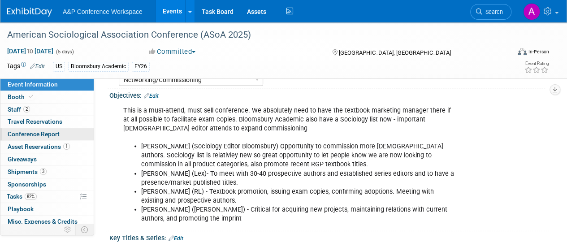 Image resolution: width=567 pixels, height=247 pixels. Describe the element at coordinates (47, 121) in the screenshot. I see `a: Travel Reservations` at that location.